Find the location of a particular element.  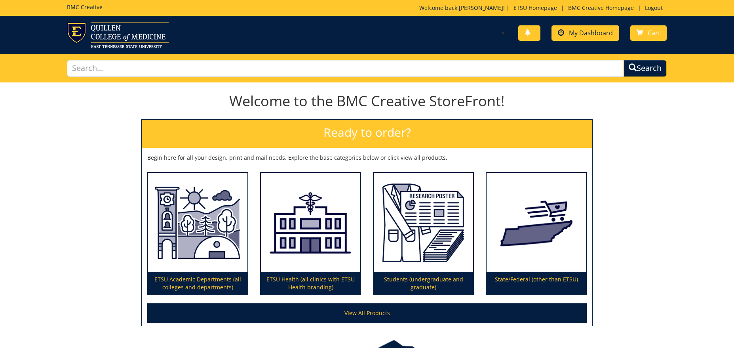

img: ETSU logo is located at coordinates (118, 35).